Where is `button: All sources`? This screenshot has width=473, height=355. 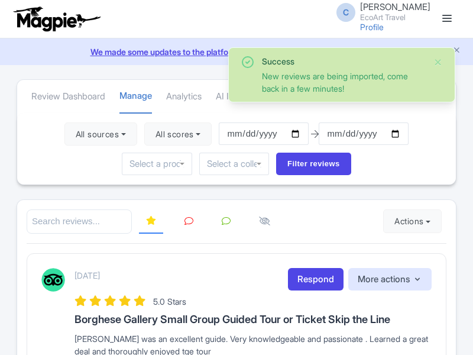
button: All sources is located at coordinates (101, 134).